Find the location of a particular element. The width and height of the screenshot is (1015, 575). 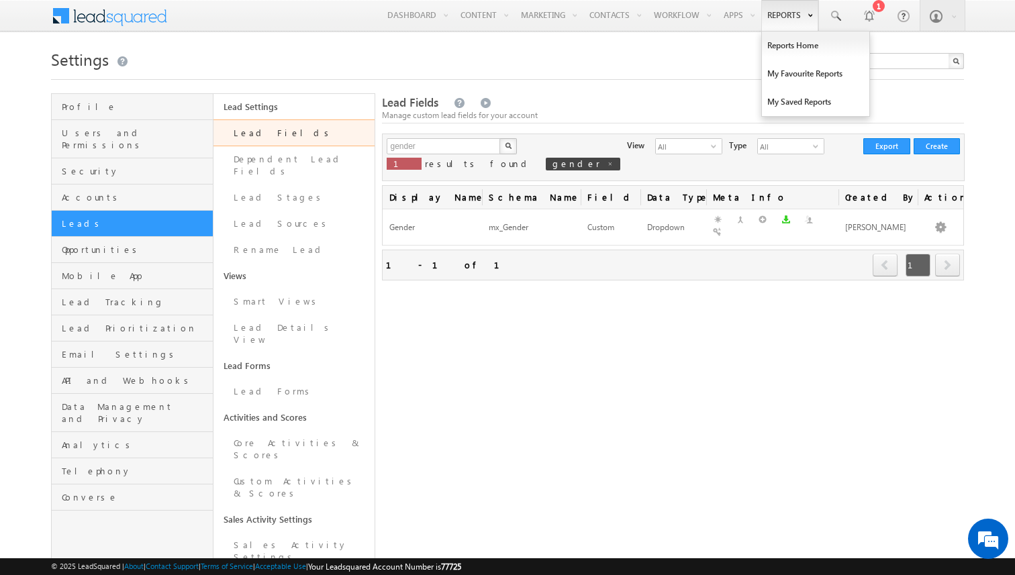

span: Analytics is located at coordinates (136, 445).